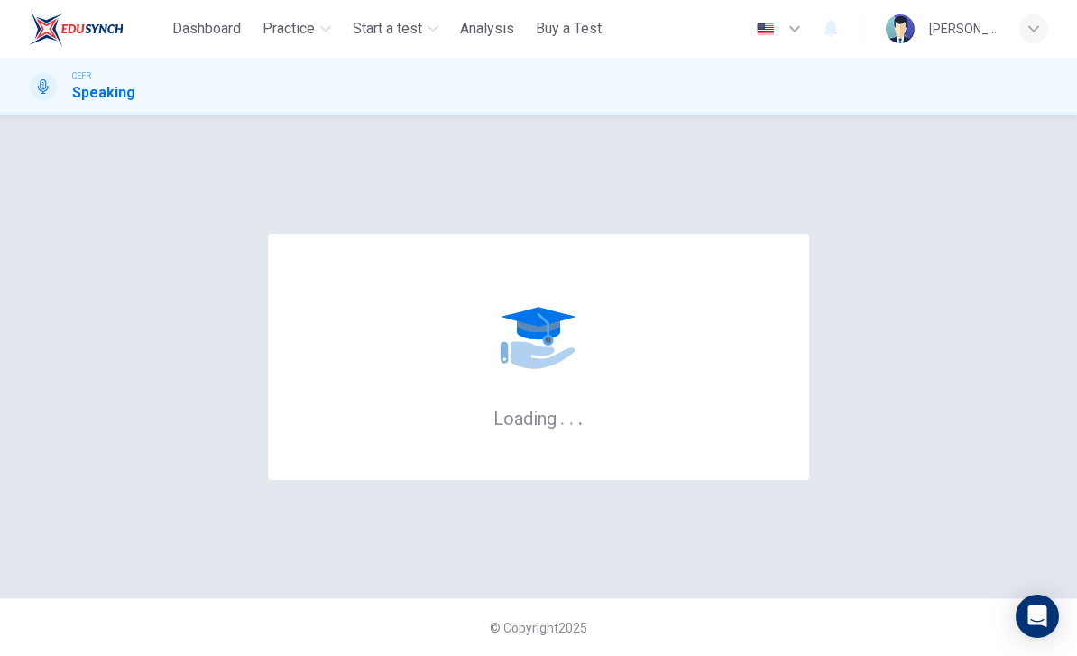  Describe the element at coordinates (207, 29) in the screenshot. I see `a: Dashboard` at that location.